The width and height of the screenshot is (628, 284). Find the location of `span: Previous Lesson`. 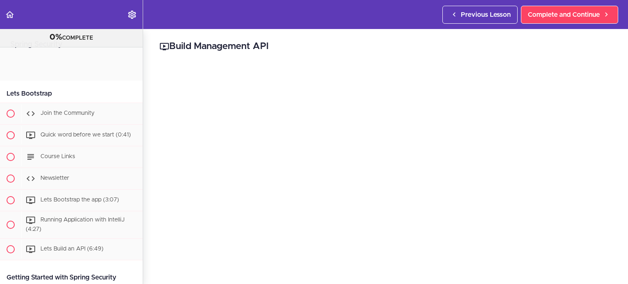

span: Previous Lesson is located at coordinates (486, 15).